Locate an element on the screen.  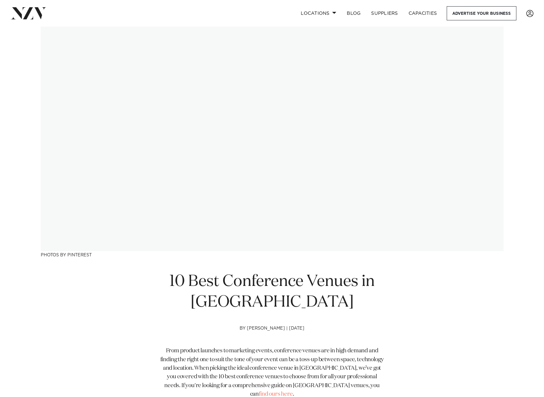
span: From product launches to marketing events, conference venues are in high demand and finding the r... is located at coordinates (272, 373).